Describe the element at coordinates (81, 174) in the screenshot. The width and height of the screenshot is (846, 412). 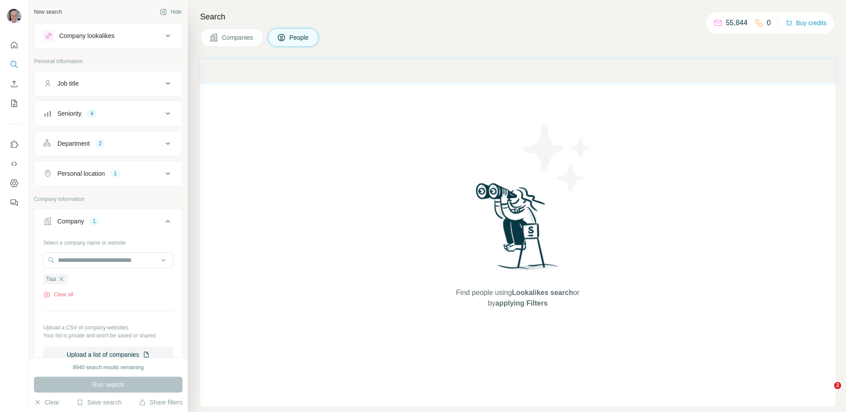
I see `div: Personal location` at that location.